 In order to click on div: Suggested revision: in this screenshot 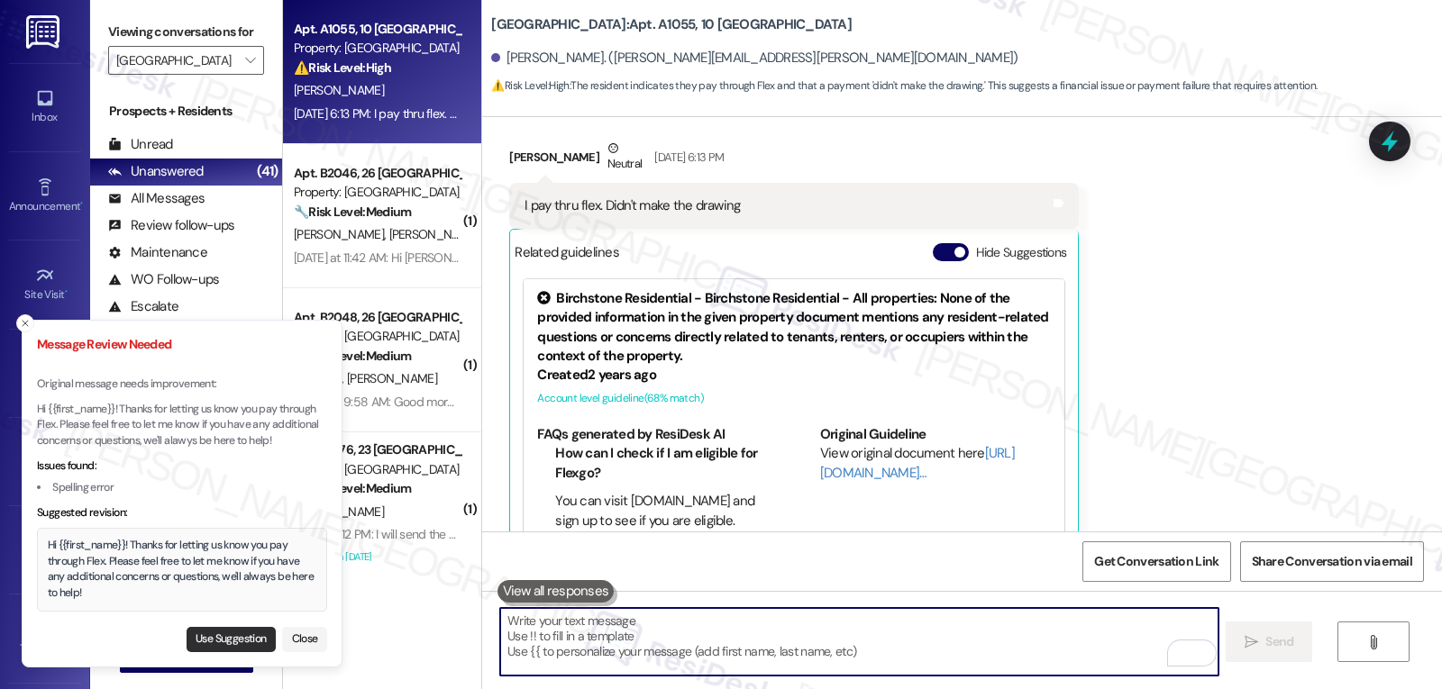, I will do `click(182, 514)`.